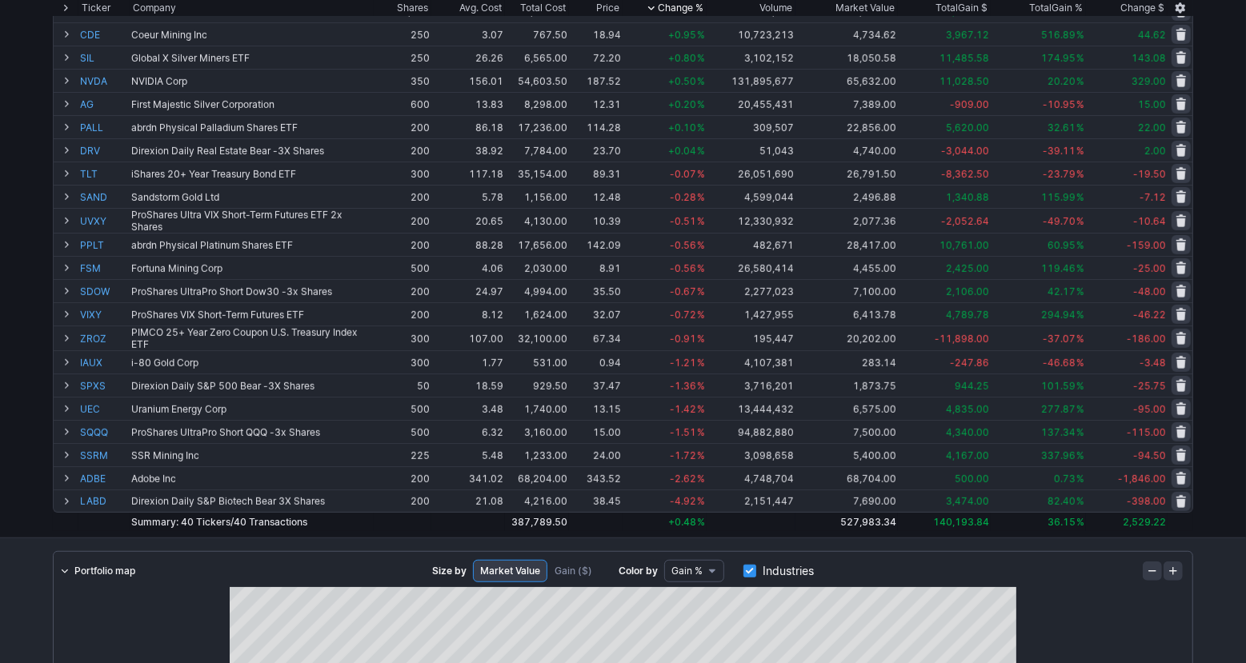  I want to click on span: 10,761.00, so click(964, 245).